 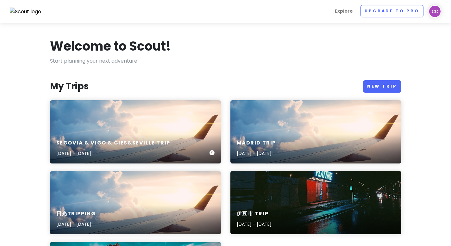 What do you see at coordinates (344, 11) in the screenshot?
I see `a: Explore` at bounding box center [344, 11].